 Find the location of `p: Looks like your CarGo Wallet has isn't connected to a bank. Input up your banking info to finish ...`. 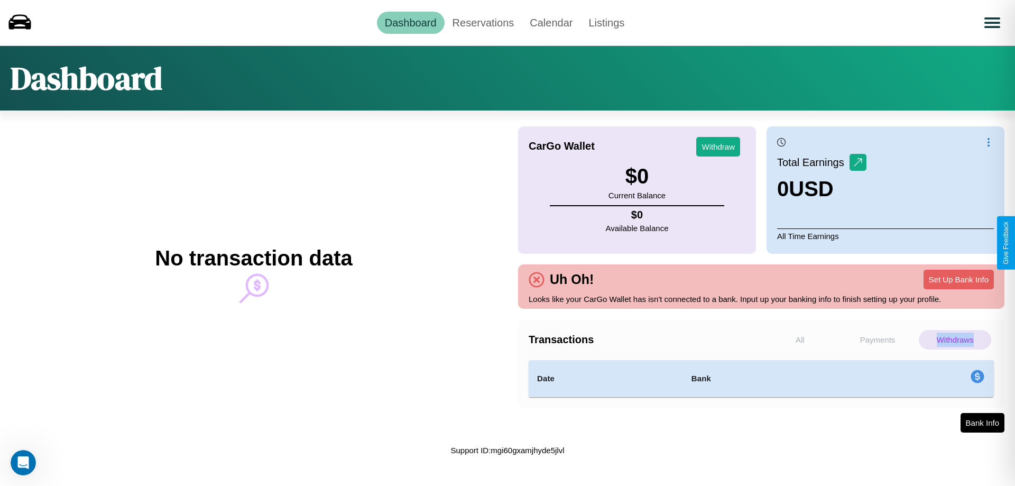

p: Looks like your CarGo Wallet has isn't connected to a bank. Input up your banking info to finish ... is located at coordinates (761, 299).